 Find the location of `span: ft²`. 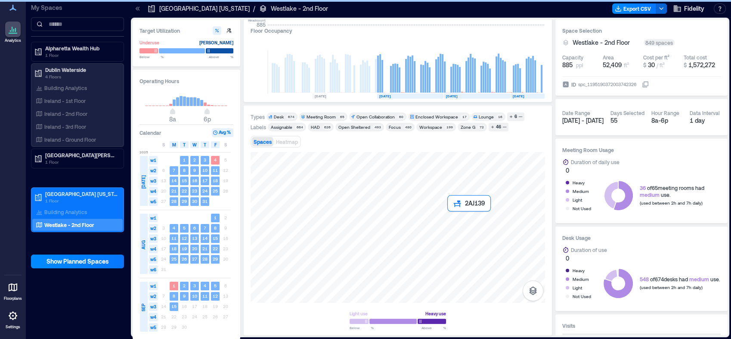

span: ft² is located at coordinates (627, 65).